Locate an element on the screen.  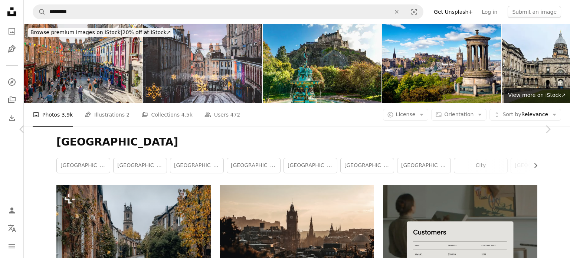
span: View more on iStock ↗ is located at coordinates (537, 95).